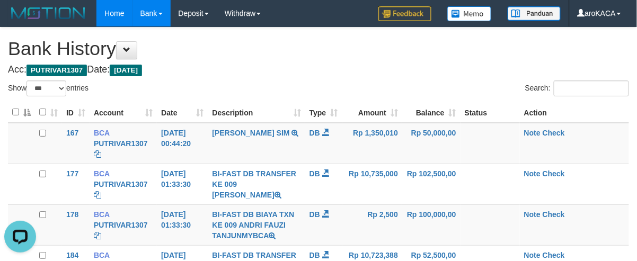 The width and height of the screenshot is (637, 261). Describe the element at coordinates (575, 112) in the screenshot. I see `th: Action` at that location.